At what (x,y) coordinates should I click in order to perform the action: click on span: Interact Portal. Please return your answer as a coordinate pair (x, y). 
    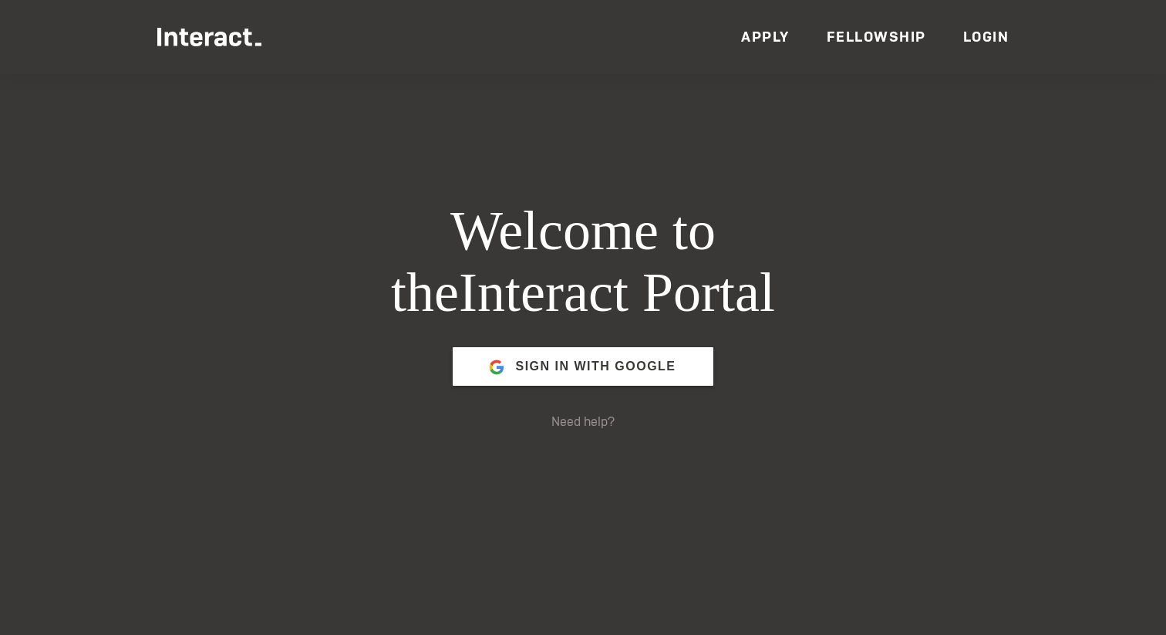
    Looking at the image, I should click on (617, 292).